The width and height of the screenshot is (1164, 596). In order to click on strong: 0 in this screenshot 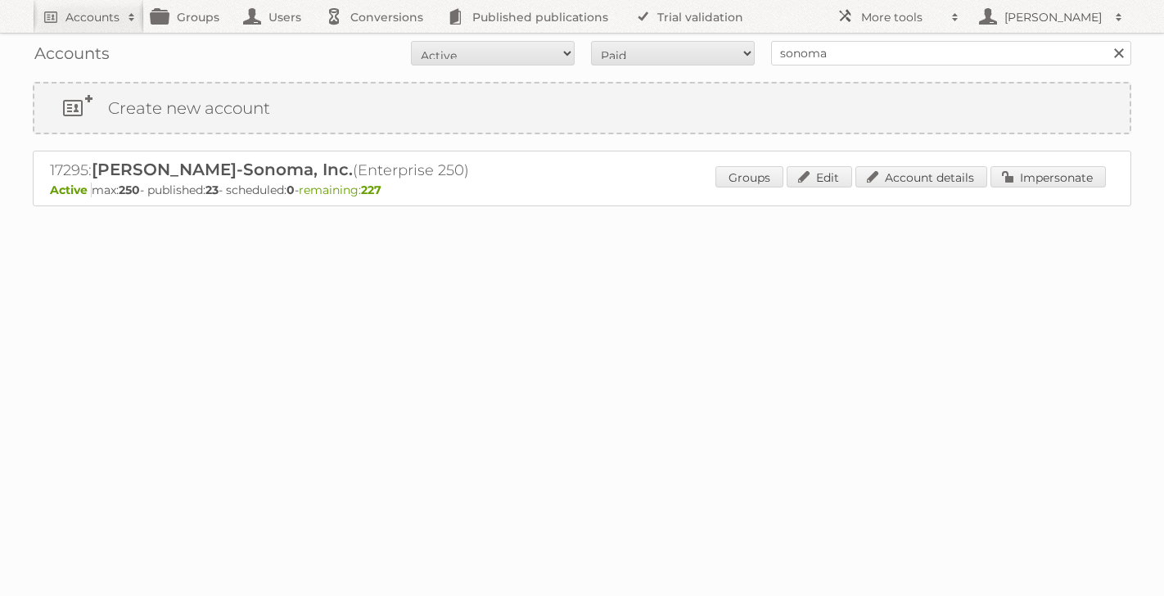, I will do `click(291, 190)`.